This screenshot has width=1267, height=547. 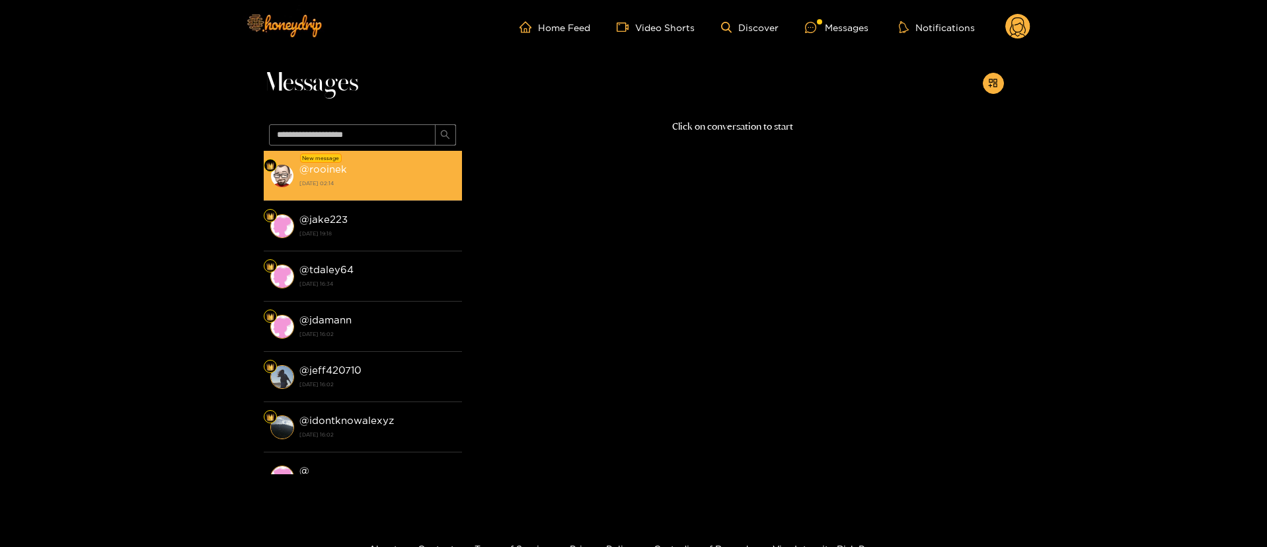 I want to click on div: New message, so click(x=321, y=158).